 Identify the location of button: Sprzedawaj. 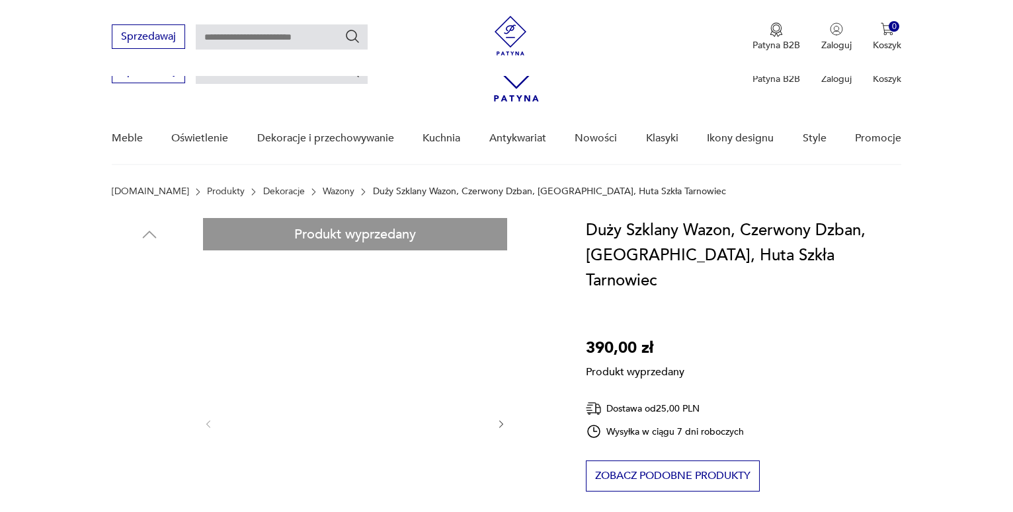
(148, 36).